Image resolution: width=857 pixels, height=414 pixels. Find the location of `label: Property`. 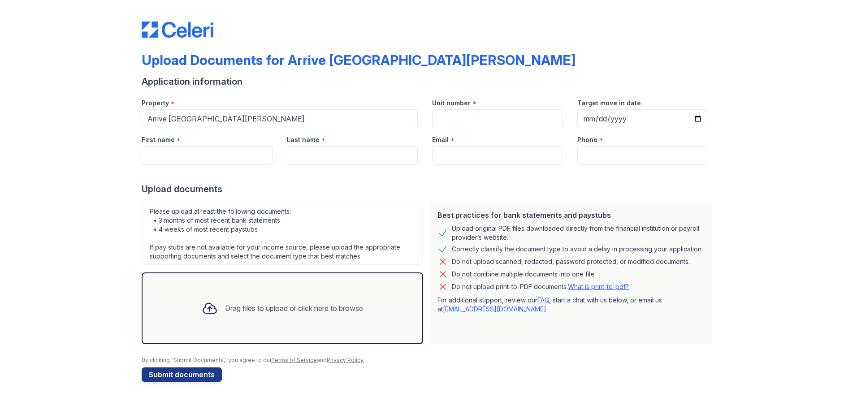

label: Property is located at coordinates (155, 103).